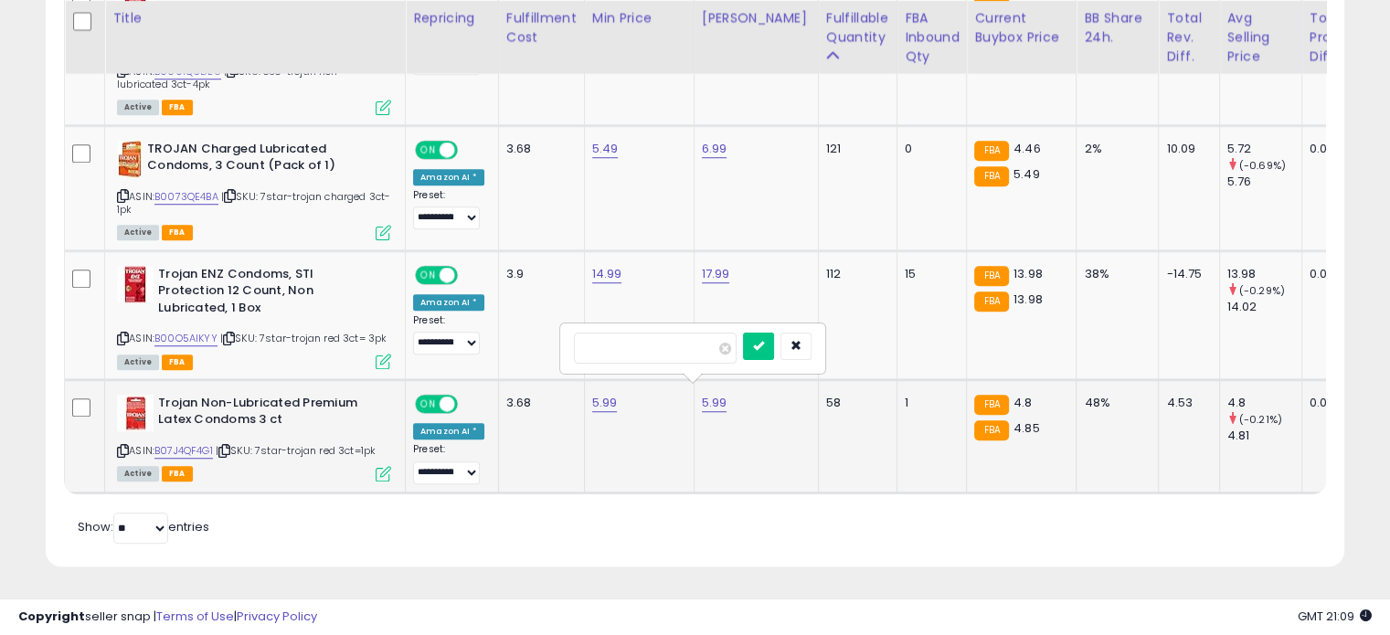 The height and width of the screenshot is (635, 1390). I want to click on span: 4.46, so click(1027, 148).